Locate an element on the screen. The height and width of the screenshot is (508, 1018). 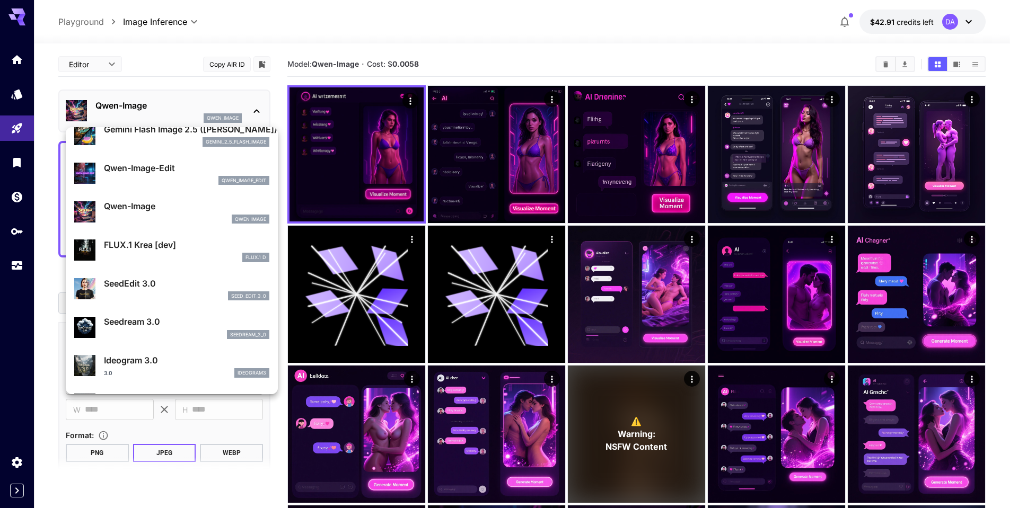
div: Qwen-Image-Editqwen_image_edit is located at coordinates (172, 173).